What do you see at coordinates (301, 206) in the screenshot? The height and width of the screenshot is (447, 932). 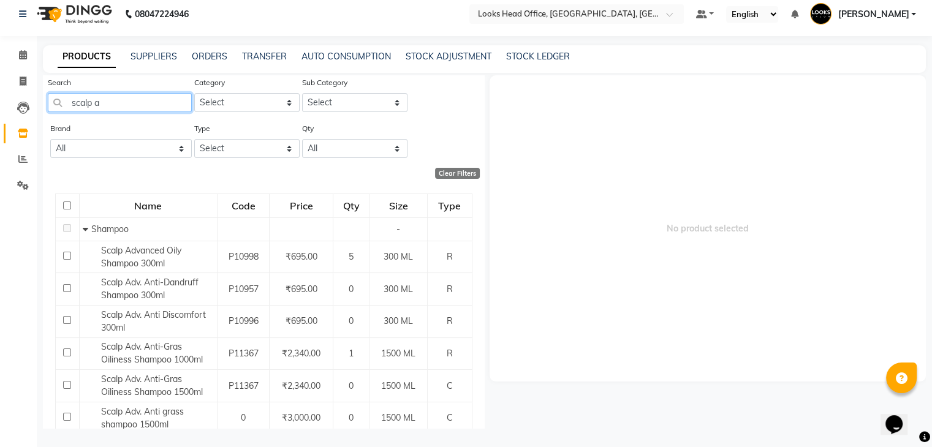 I see `div: Price` at bounding box center [301, 206].